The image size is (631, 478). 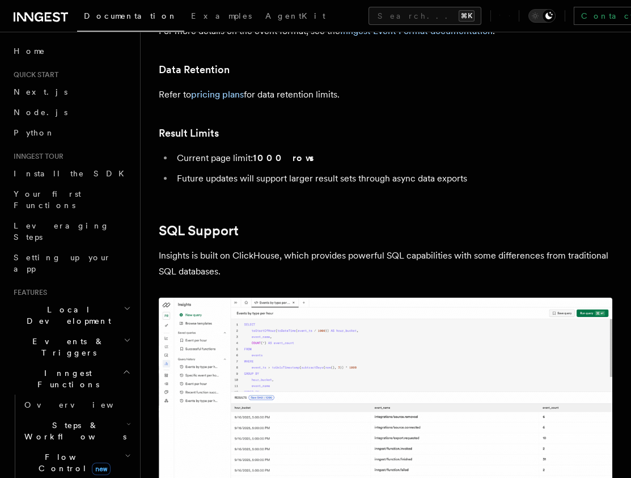 What do you see at coordinates (40, 92) in the screenshot?
I see `span: Next.js` at bounding box center [40, 92].